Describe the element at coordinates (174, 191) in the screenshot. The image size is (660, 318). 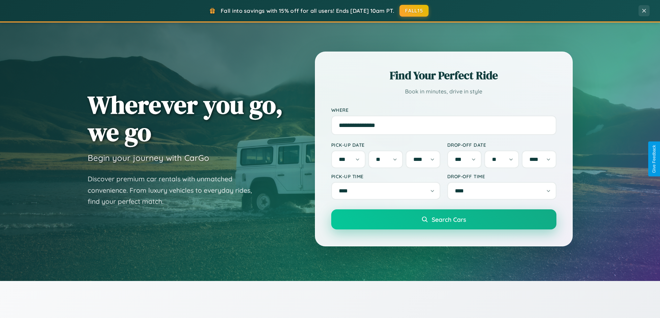
I see `p: Discover premium car rentals with unmatched convenience. From luxury vehicles to everyday rides, ...` at that location.